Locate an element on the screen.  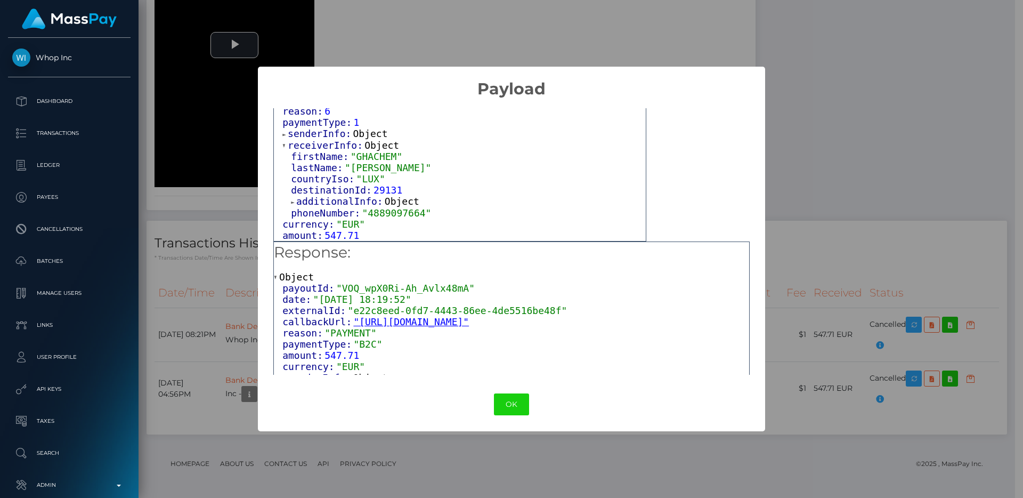
span: "B2C" is located at coordinates (368, 344).